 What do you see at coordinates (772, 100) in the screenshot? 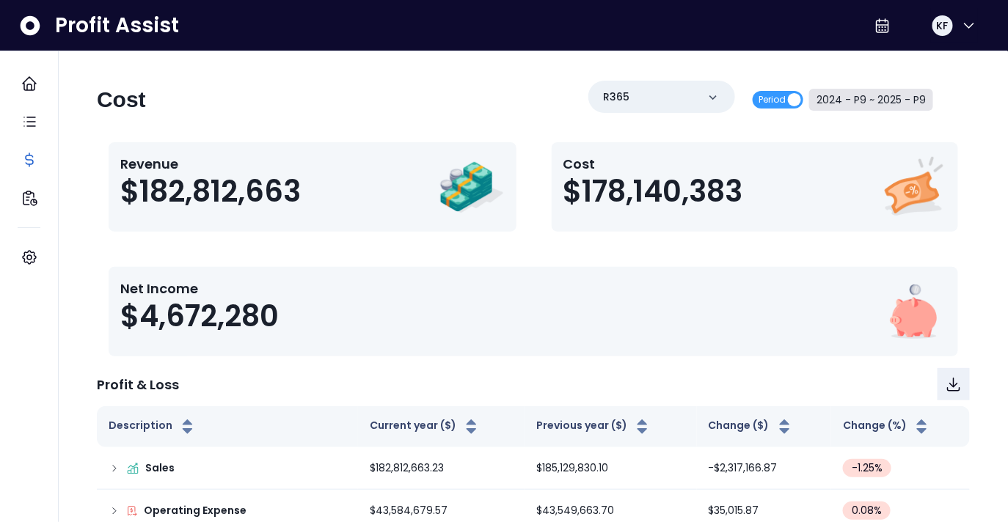
I see `span: Period` at bounding box center [772, 100].